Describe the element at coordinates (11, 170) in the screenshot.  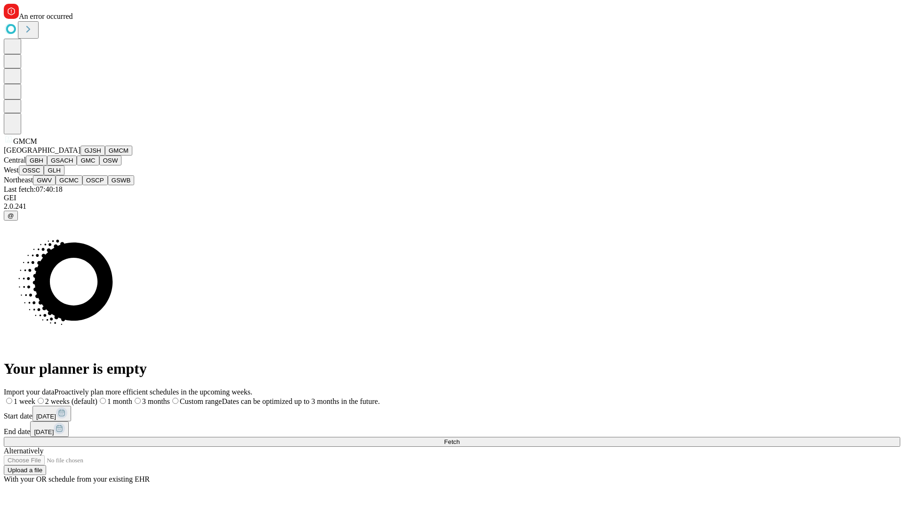
I see `span: West` at that location.